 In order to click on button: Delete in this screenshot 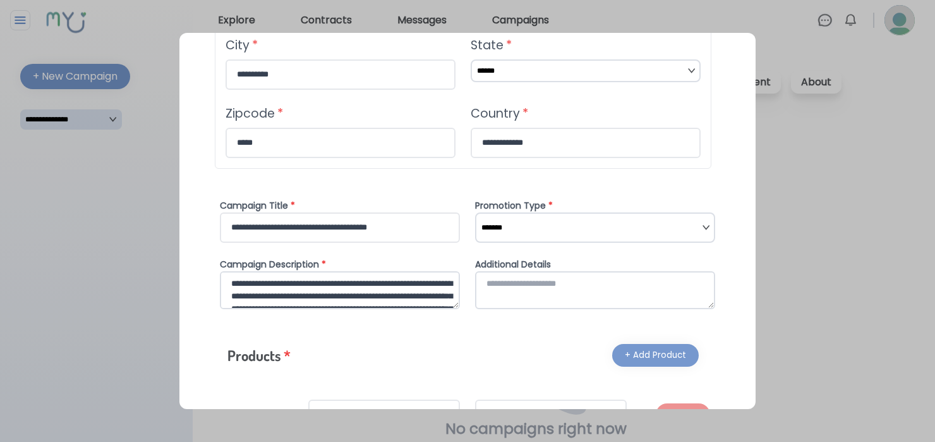, I will do `click(683, 414)`.